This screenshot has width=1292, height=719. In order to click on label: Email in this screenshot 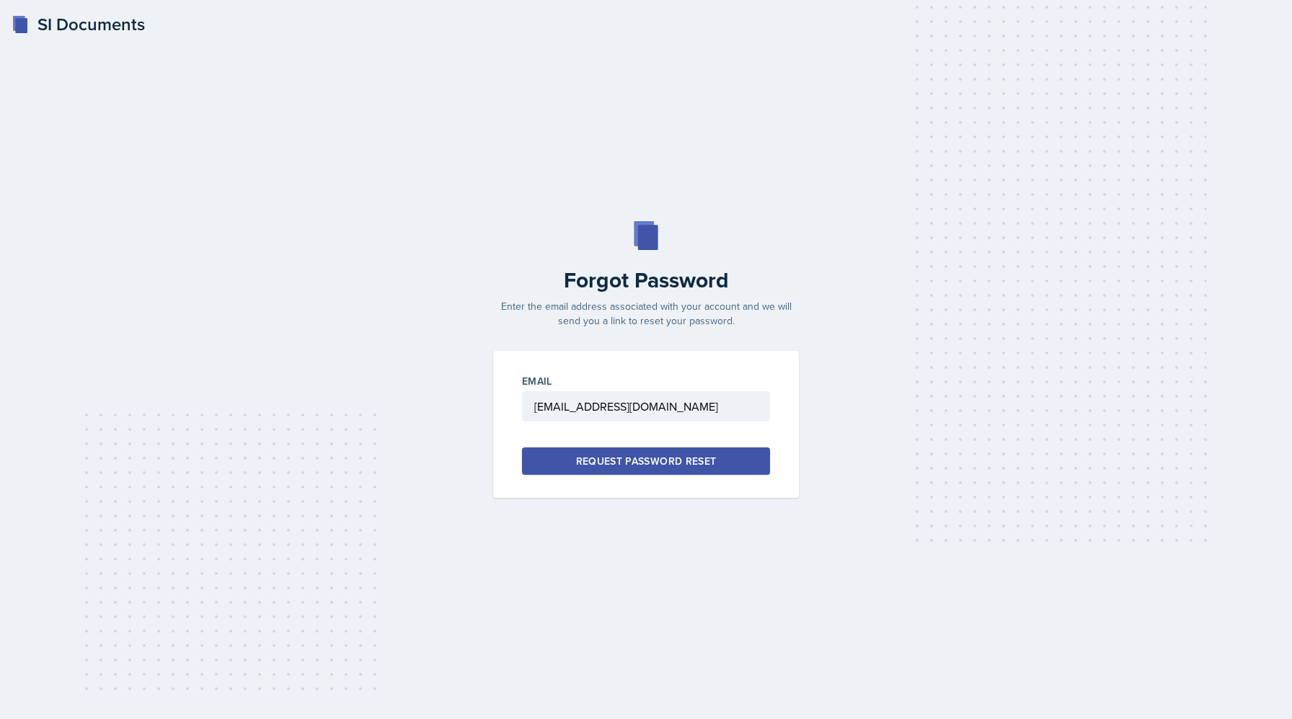, I will do `click(537, 381)`.